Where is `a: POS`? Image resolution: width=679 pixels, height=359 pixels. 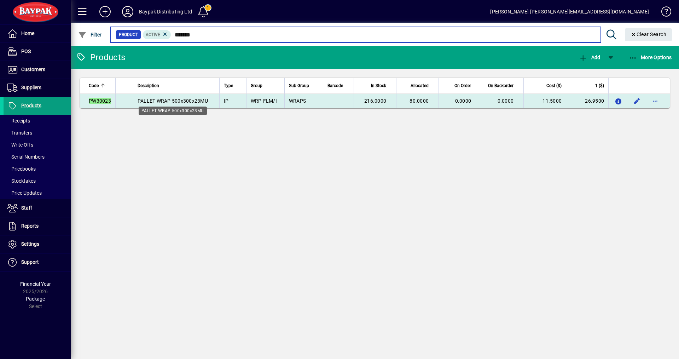
a: POS is located at coordinates (37, 52).